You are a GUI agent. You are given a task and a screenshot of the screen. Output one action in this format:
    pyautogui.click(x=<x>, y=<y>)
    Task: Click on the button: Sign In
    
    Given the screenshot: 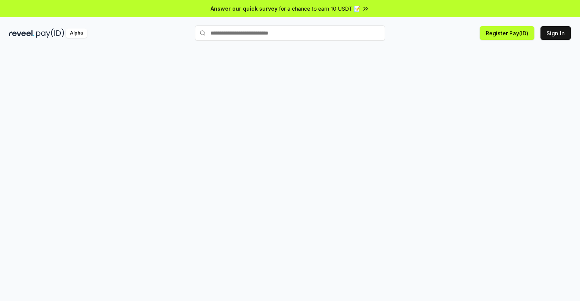 What is the action you would take?
    pyautogui.click(x=556, y=33)
    